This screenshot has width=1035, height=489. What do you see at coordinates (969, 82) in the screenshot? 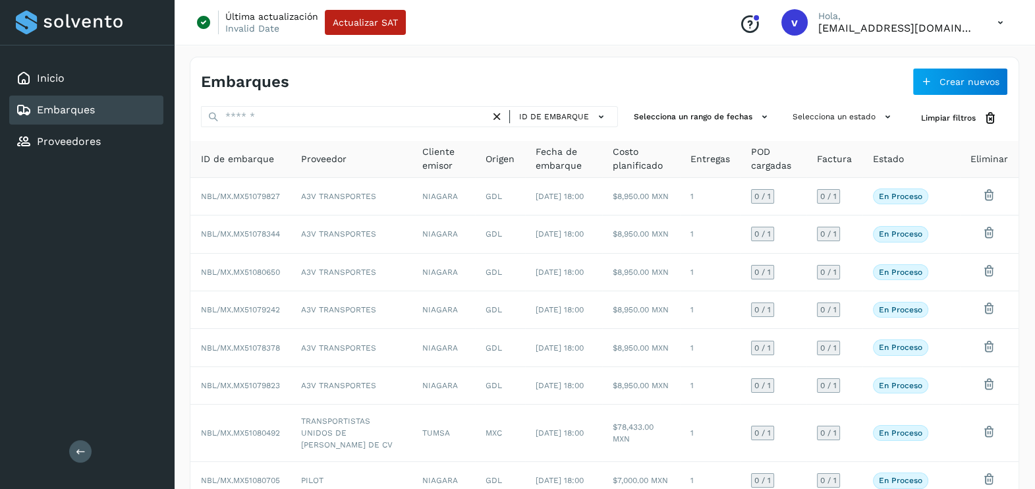
I see `span: Crear nuevos` at bounding box center [969, 82].